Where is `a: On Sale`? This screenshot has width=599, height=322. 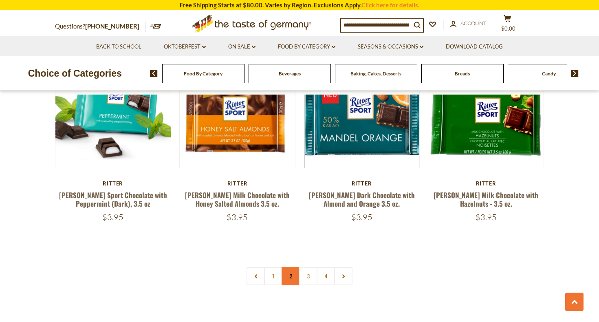
a: On Sale is located at coordinates (242, 47).